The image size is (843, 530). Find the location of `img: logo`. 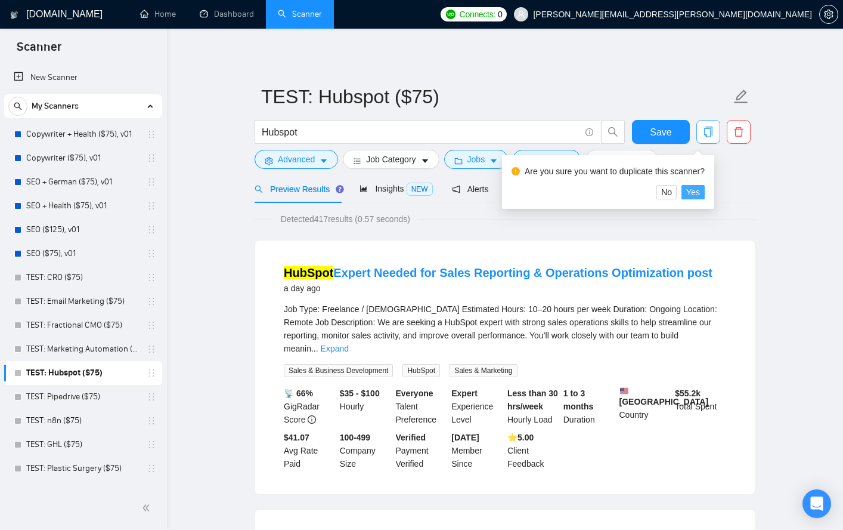

img: logo is located at coordinates (14, 15).